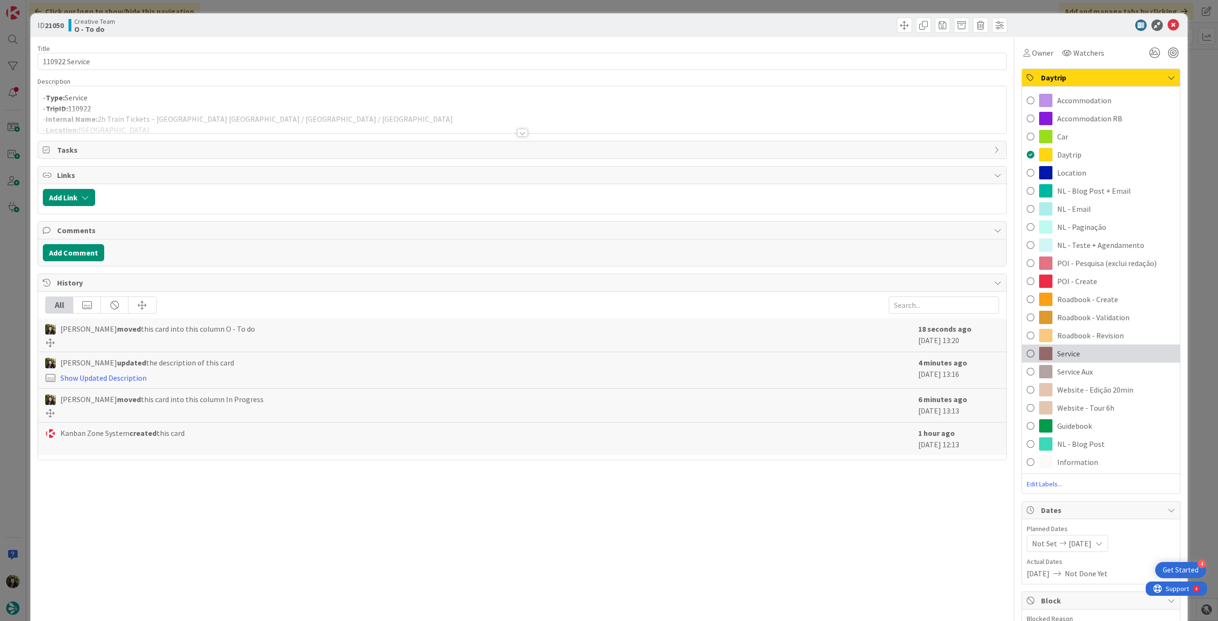  What do you see at coordinates (1101, 529) in the screenshot?
I see `span: Planned Dates` at bounding box center [1101, 529].